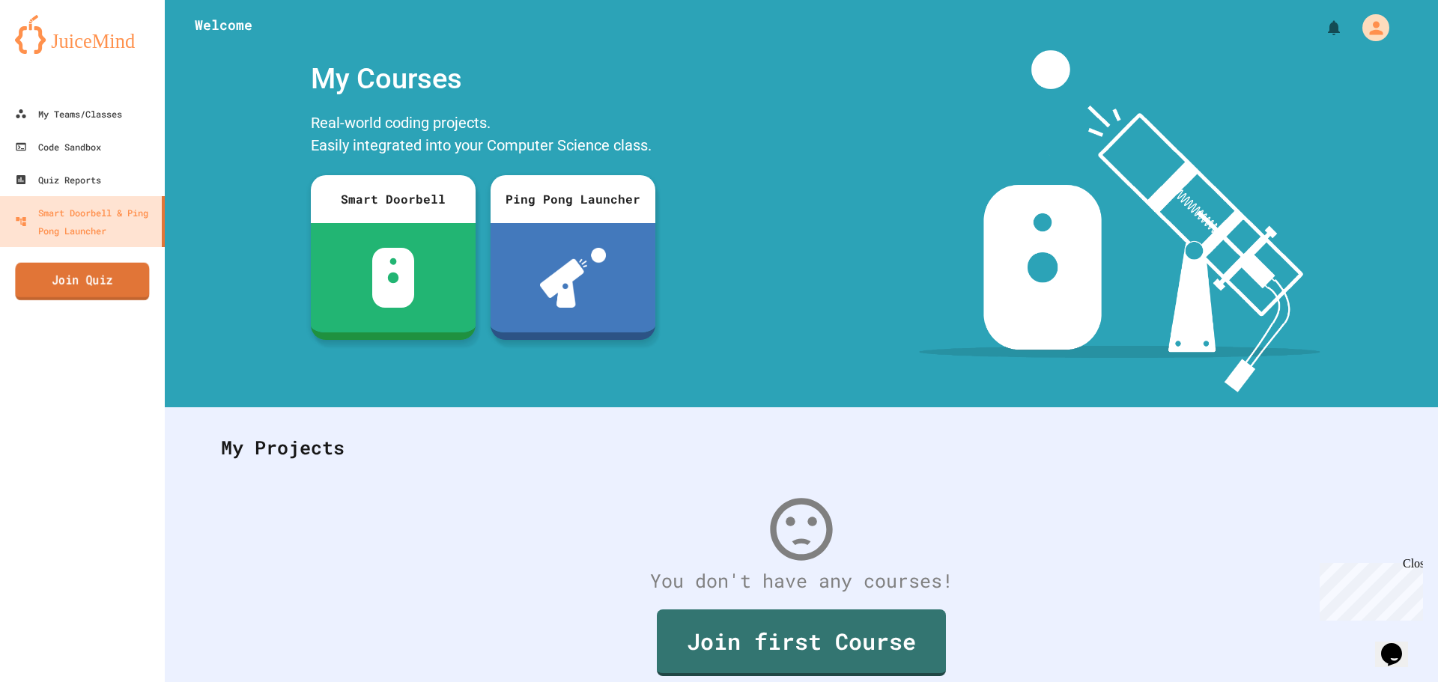  Describe the element at coordinates (483, 136) in the screenshot. I see `div: Real-world coding projects. Easily integrated into your Computer Science class.` at that location.